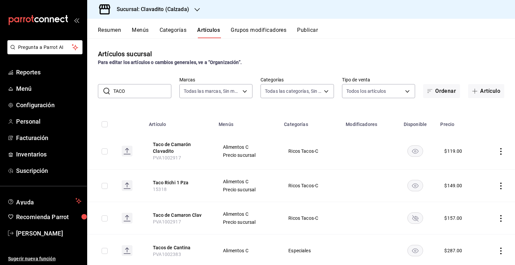 The width and height of the screenshot is (515, 265). I want to click on th: Disponible, so click(415, 122).